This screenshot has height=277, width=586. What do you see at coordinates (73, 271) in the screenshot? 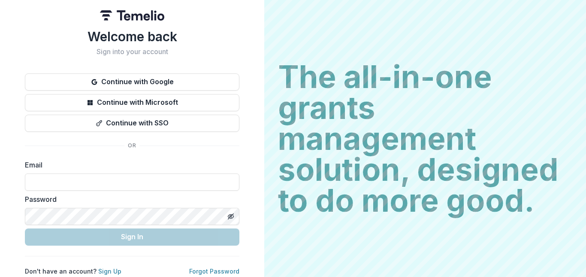
I see `p: Don't have an account?` at bounding box center [73, 271].